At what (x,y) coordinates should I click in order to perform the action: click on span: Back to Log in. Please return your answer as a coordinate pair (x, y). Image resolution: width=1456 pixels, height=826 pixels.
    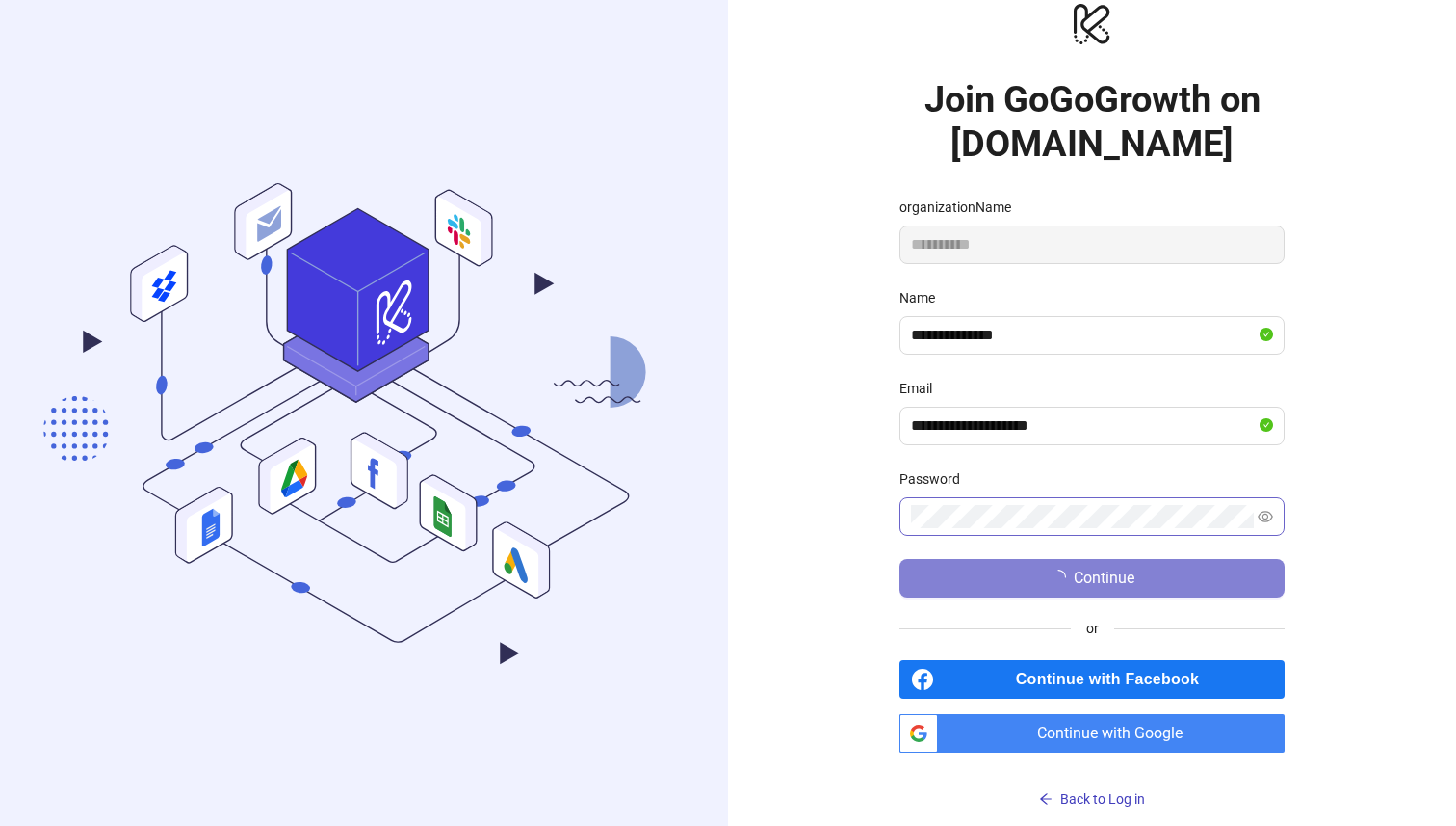
    Looking at the image, I should click on (1103, 798).